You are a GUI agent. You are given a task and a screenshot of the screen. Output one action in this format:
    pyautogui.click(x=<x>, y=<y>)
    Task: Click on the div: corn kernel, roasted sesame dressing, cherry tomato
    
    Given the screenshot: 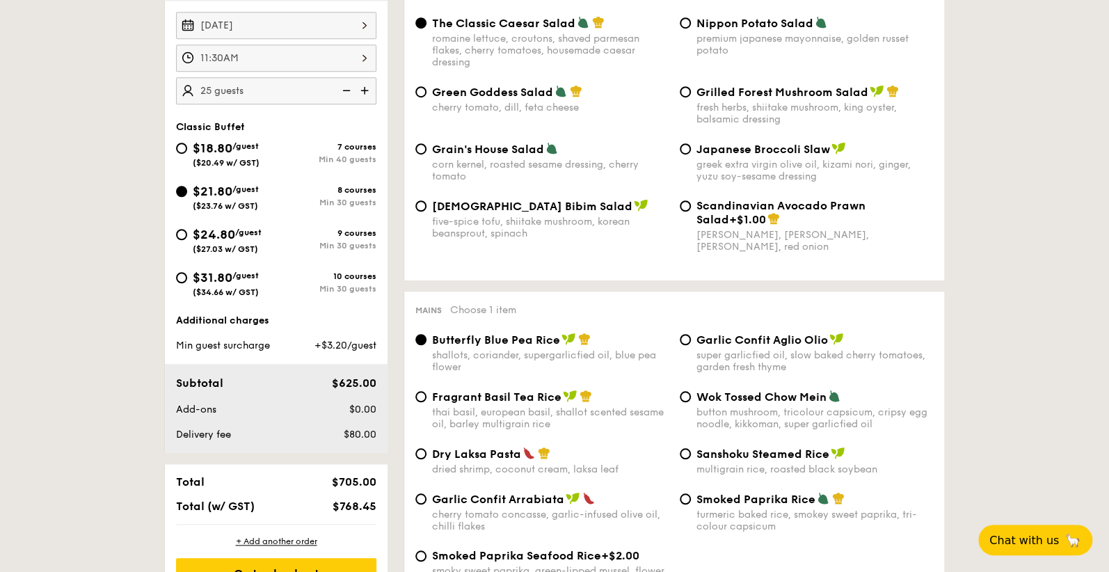 What is the action you would take?
    pyautogui.click(x=550, y=170)
    